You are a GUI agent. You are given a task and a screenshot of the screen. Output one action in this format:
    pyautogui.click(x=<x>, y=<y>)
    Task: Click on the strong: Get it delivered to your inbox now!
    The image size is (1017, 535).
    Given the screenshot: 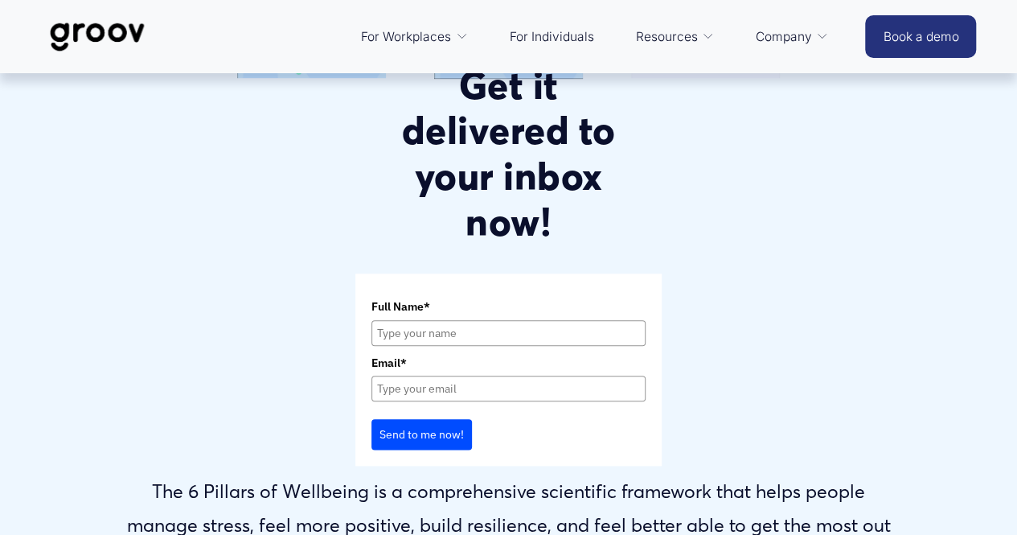 What is the action you would take?
    pyautogui.click(x=513, y=154)
    